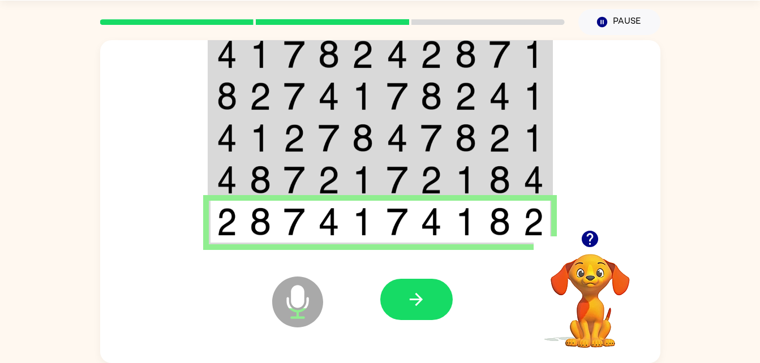  Describe the element at coordinates (619, 22) in the screenshot. I see `button: Pause` at that location.